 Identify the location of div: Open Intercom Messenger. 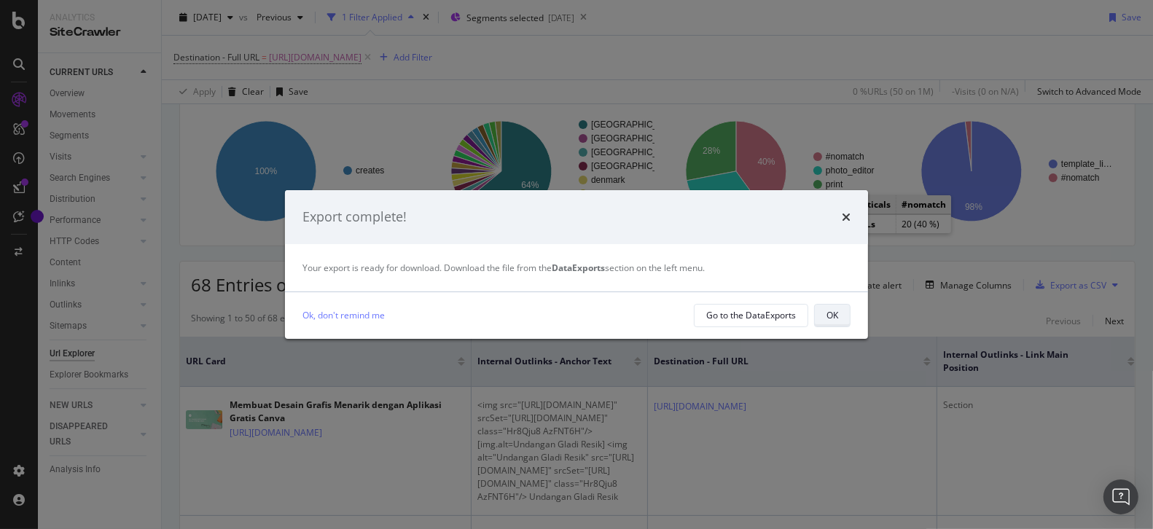
(1121, 497).